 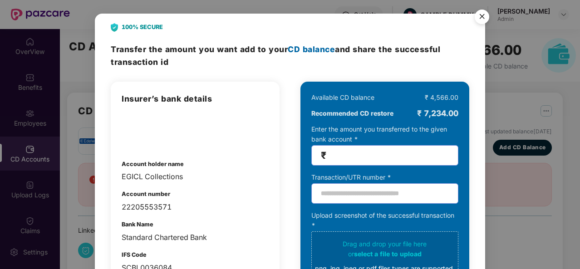 I want to click on img: integrations, so click(x=145, y=130).